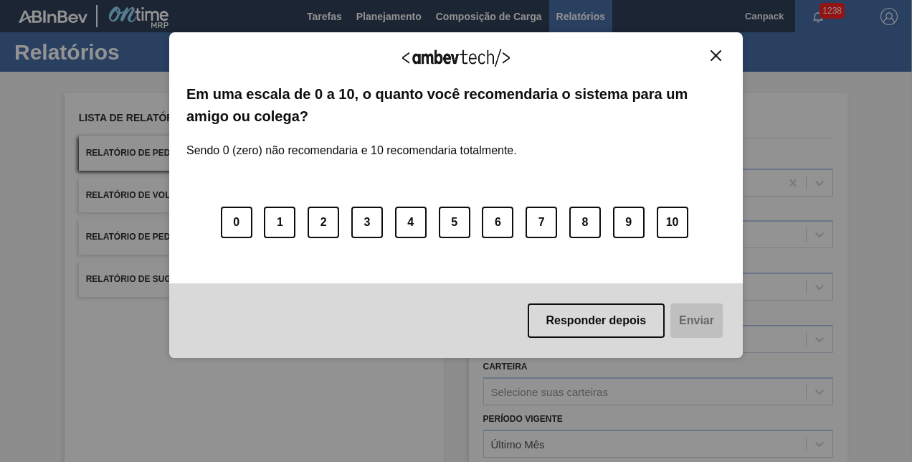  I want to click on button: 2, so click(323, 222).